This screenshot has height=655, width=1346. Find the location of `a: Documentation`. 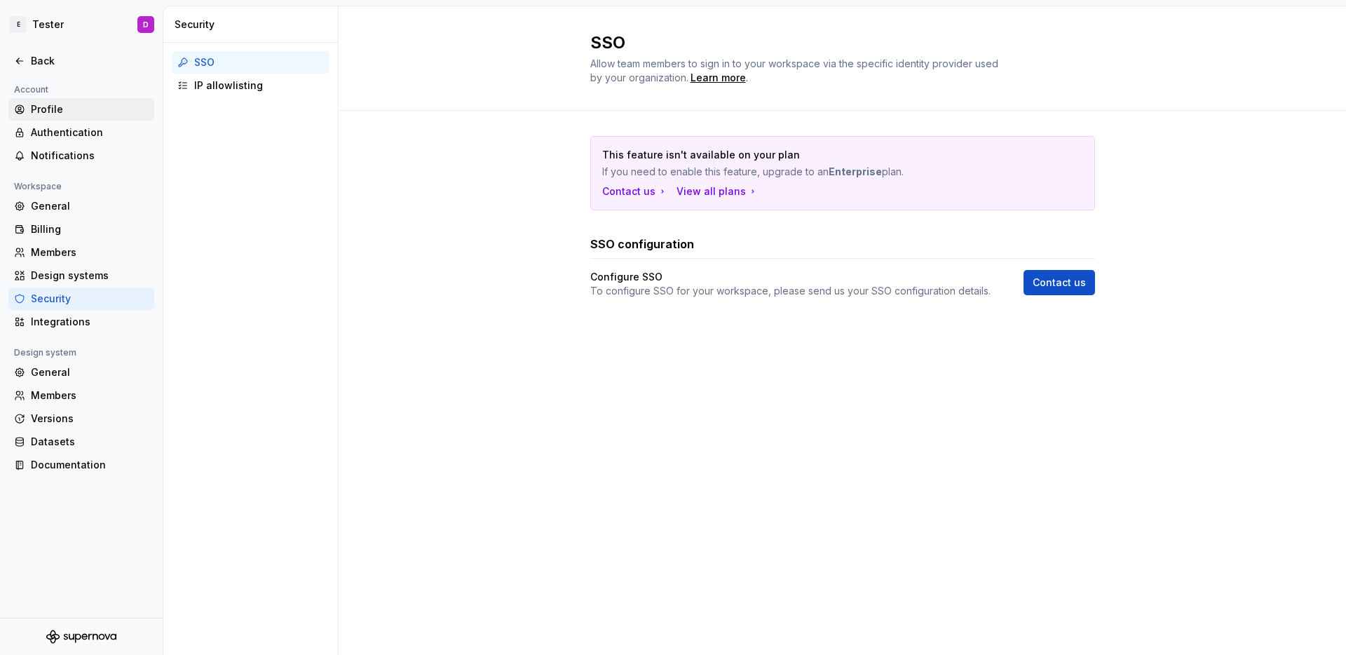

a: Documentation is located at coordinates (81, 465).